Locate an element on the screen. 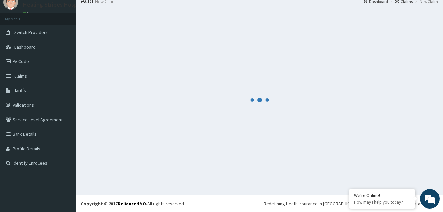  span: Dashboard is located at coordinates (25, 47).